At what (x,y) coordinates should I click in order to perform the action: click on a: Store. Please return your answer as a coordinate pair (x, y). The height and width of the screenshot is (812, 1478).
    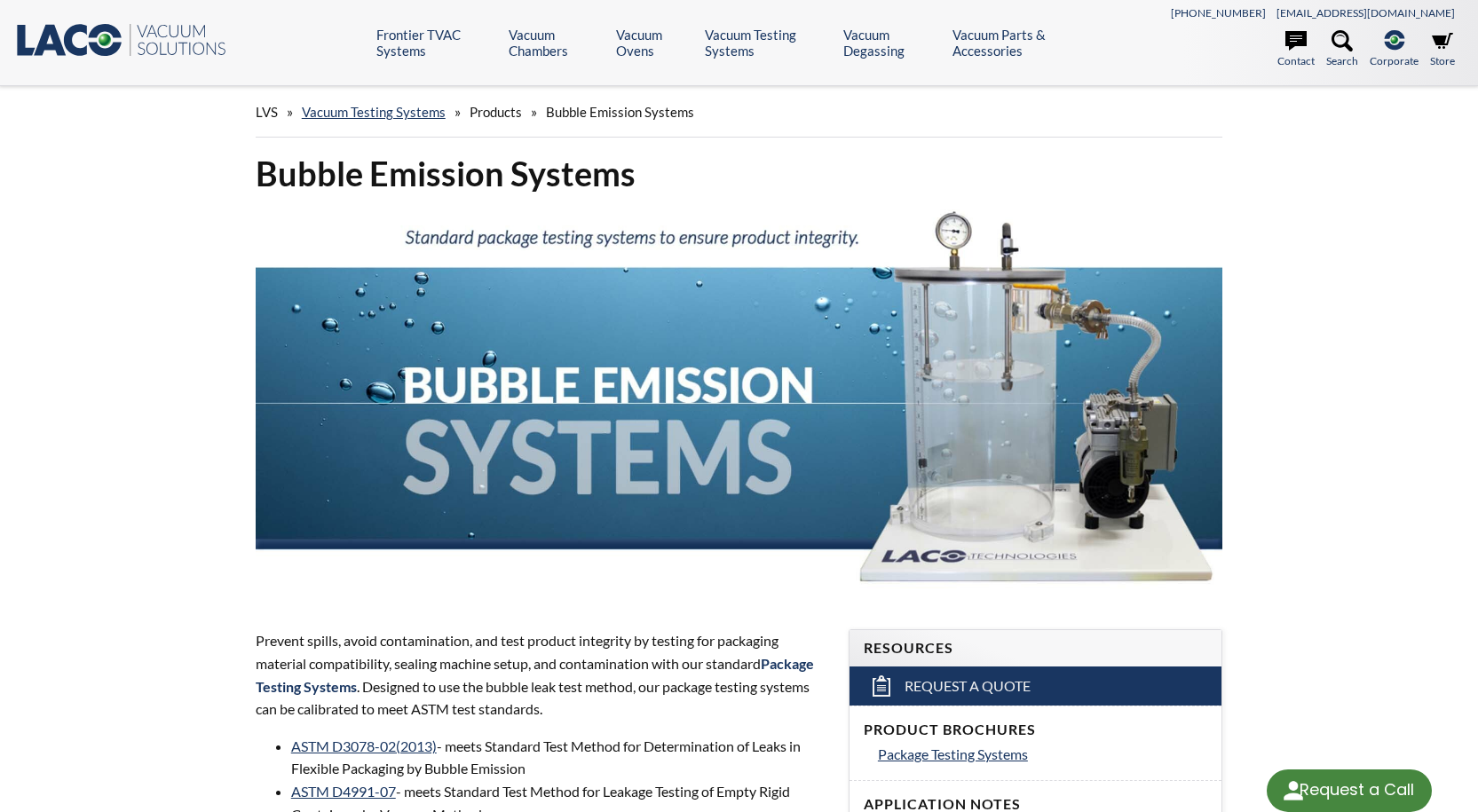
    Looking at the image, I should click on (1443, 50).